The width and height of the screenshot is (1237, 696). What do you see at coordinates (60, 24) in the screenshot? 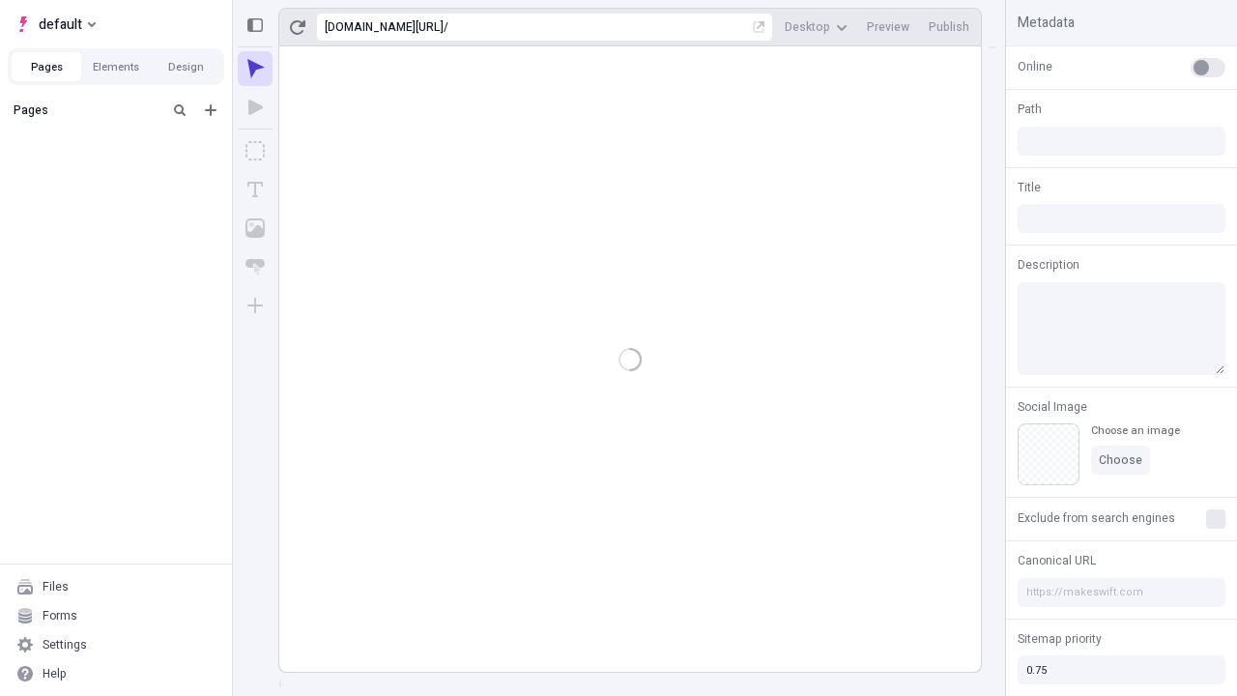
I see `span: default` at bounding box center [60, 24].